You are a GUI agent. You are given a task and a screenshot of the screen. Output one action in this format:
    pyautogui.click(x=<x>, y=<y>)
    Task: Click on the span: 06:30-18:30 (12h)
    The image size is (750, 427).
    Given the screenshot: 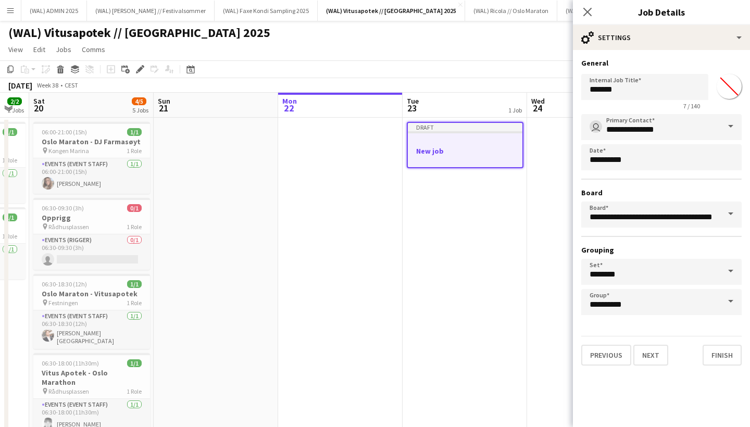 What is the action you would take?
    pyautogui.click(x=64, y=284)
    